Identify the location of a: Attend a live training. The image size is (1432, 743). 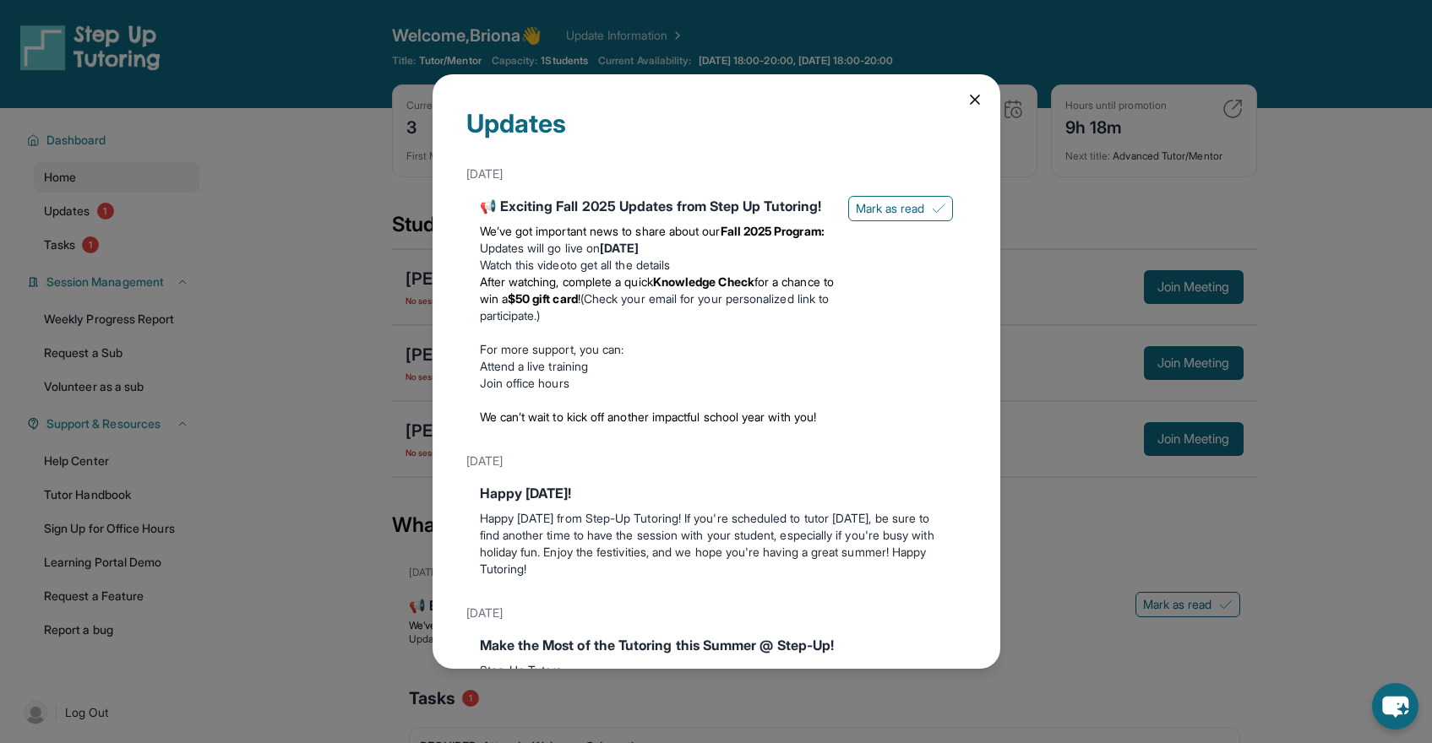
(534, 366).